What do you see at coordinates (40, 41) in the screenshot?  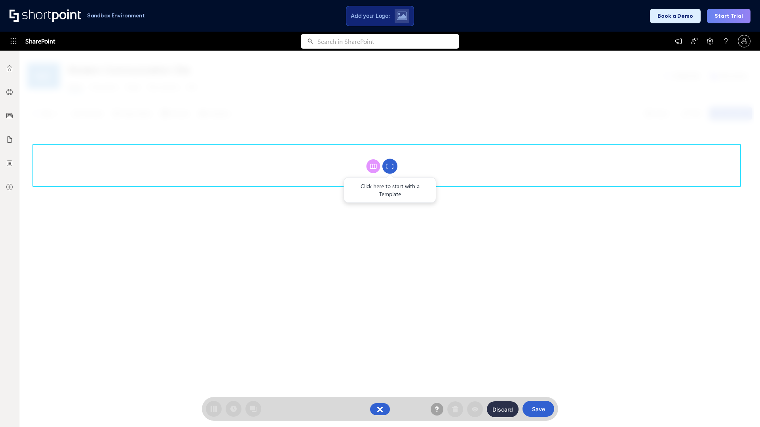 I see `span: SharePoint` at bounding box center [40, 41].